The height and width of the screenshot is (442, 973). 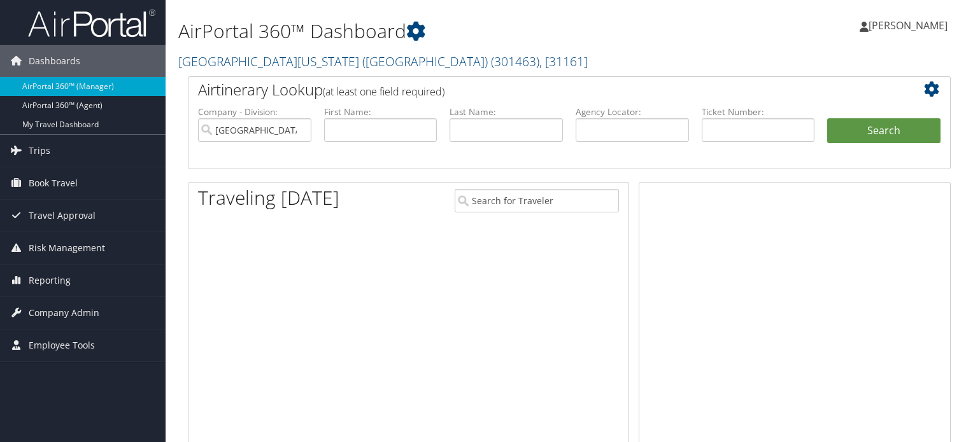 What do you see at coordinates (54, 61) in the screenshot?
I see `span: Dashboards` at bounding box center [54, 61].